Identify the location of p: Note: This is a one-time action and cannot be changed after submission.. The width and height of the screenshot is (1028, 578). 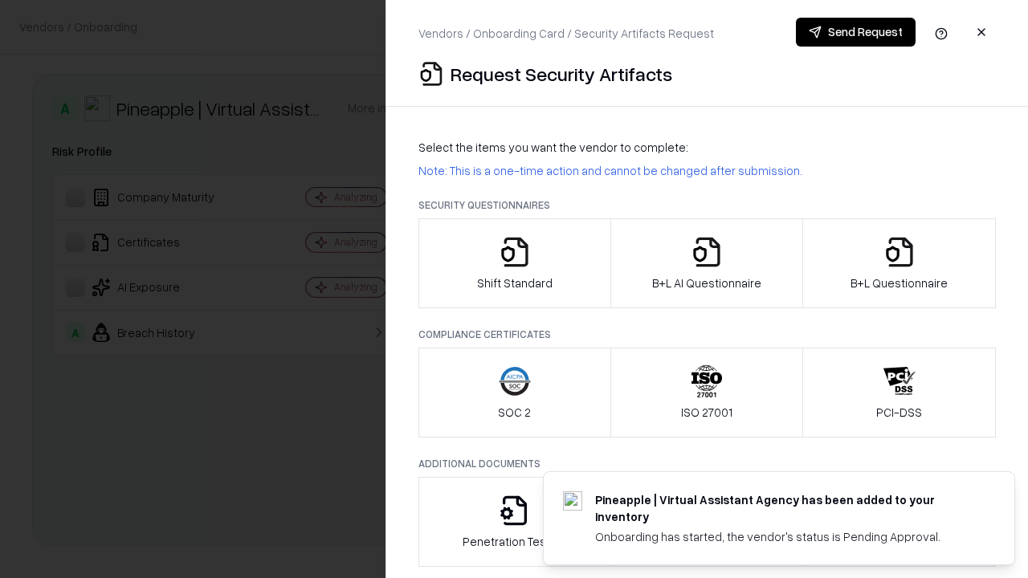
(707, 170).